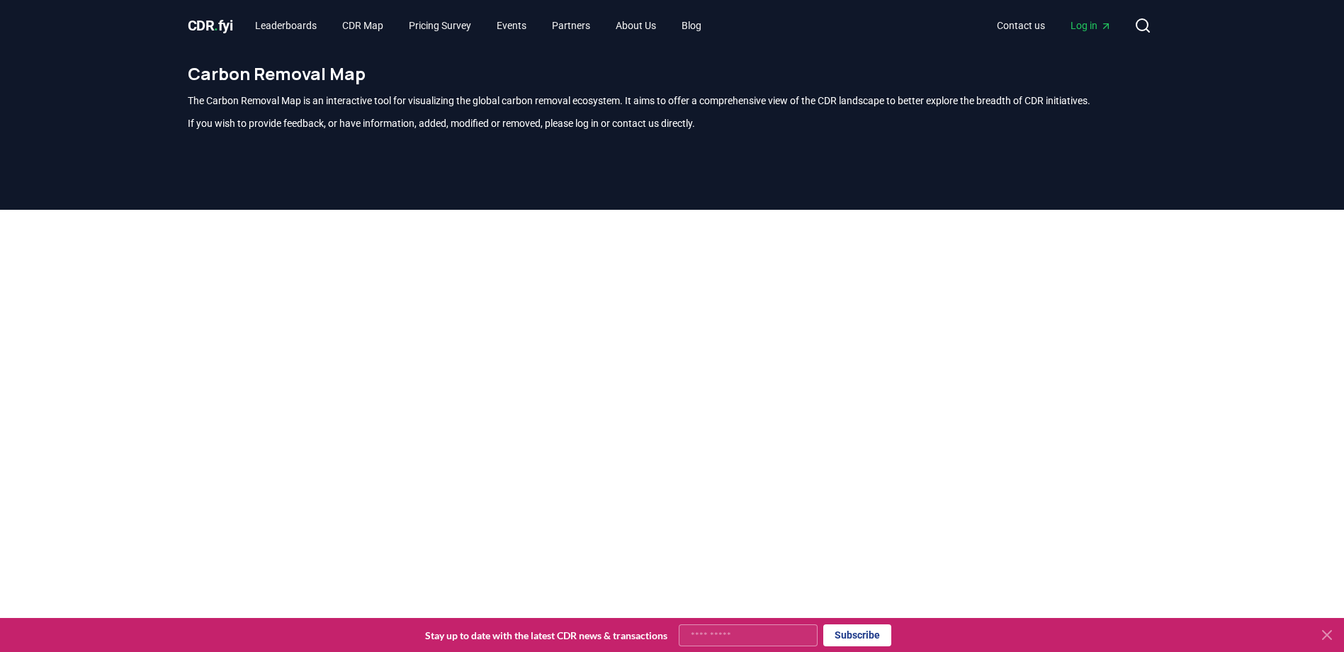 This screenshot has height=652, width=1344. What do you see at coordinates (512, 26) in the screenshot?
I see `a: Events` at bounding box center [512, 26].